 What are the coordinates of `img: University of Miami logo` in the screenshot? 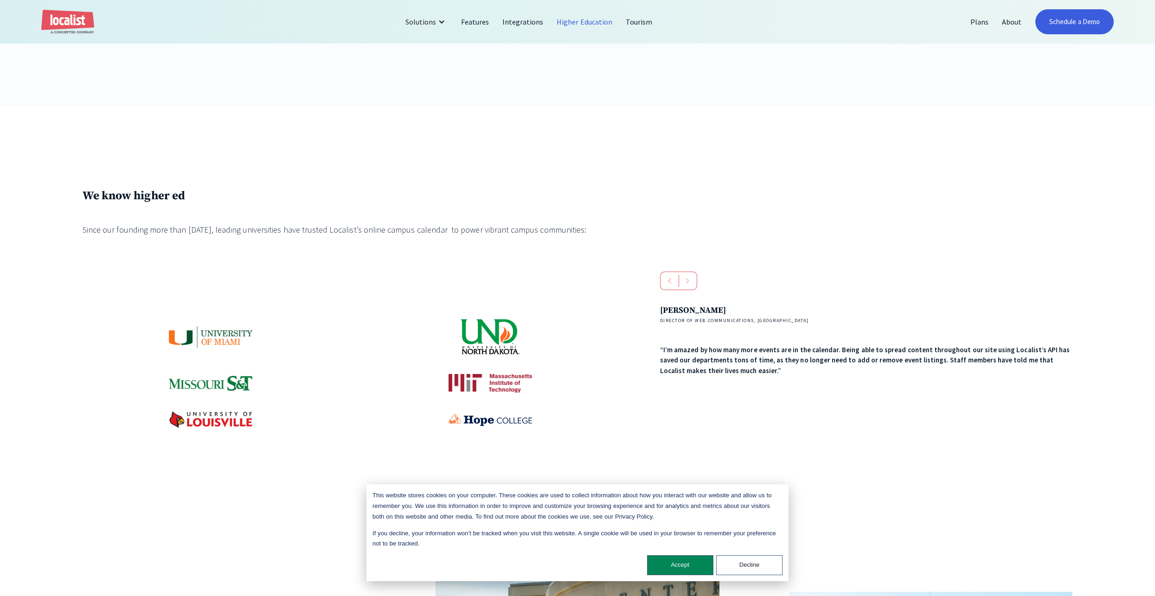 It's located at (211, 337).